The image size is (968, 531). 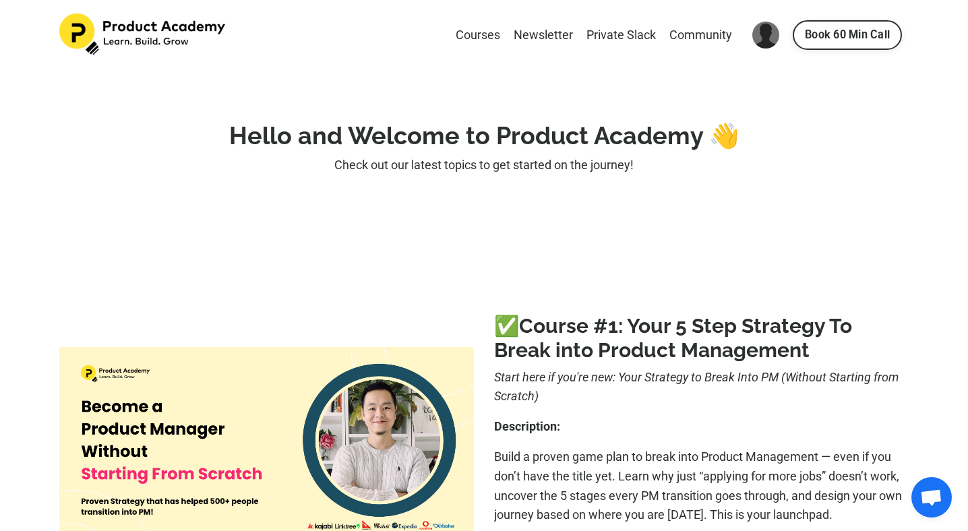 I want to click on div: Open chat, so click(x=931, y=497).